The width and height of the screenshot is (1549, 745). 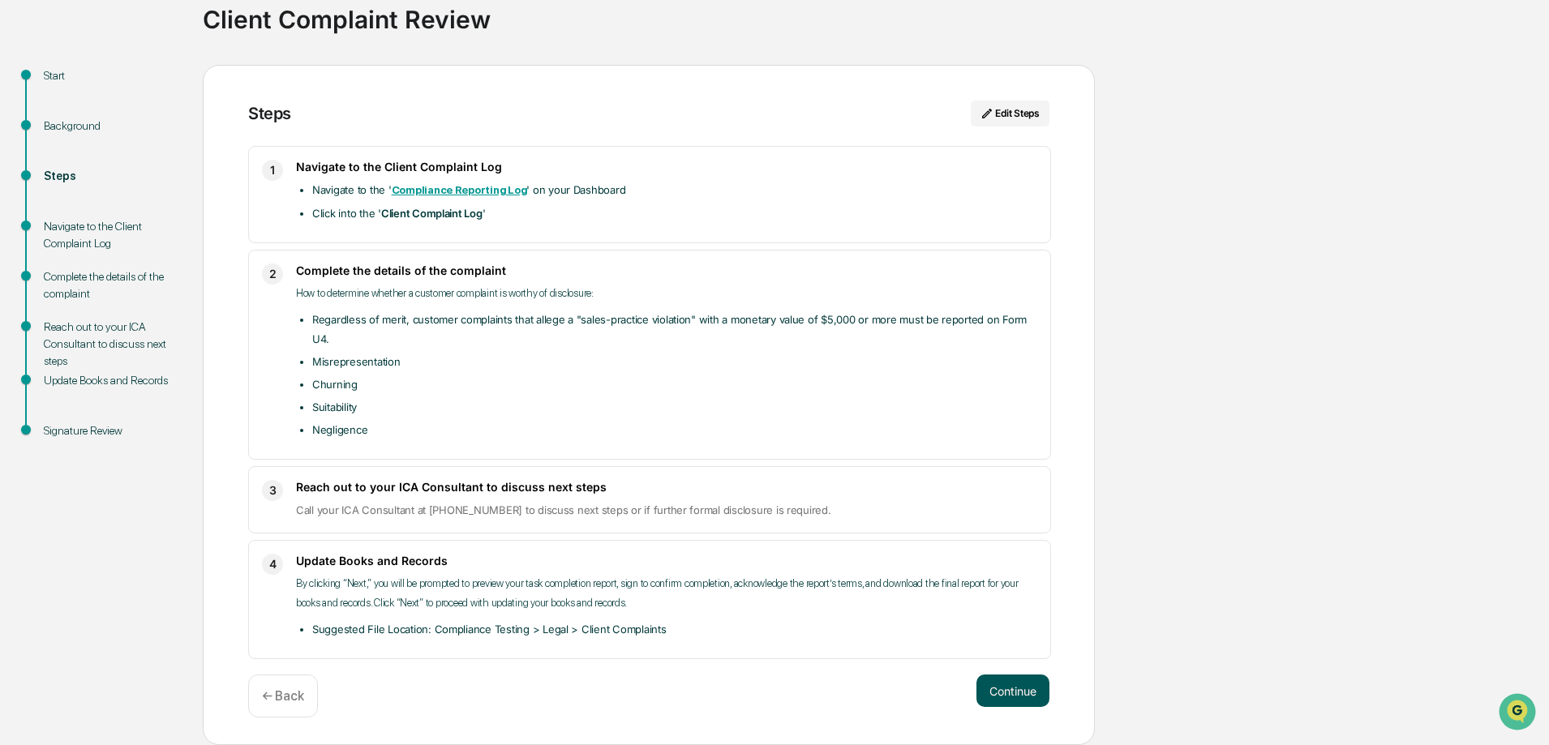 What do you see at coordinates (130, 147) in the screenshot?
I see `div: We're available if you need us!` at bounding box center [130, 147].